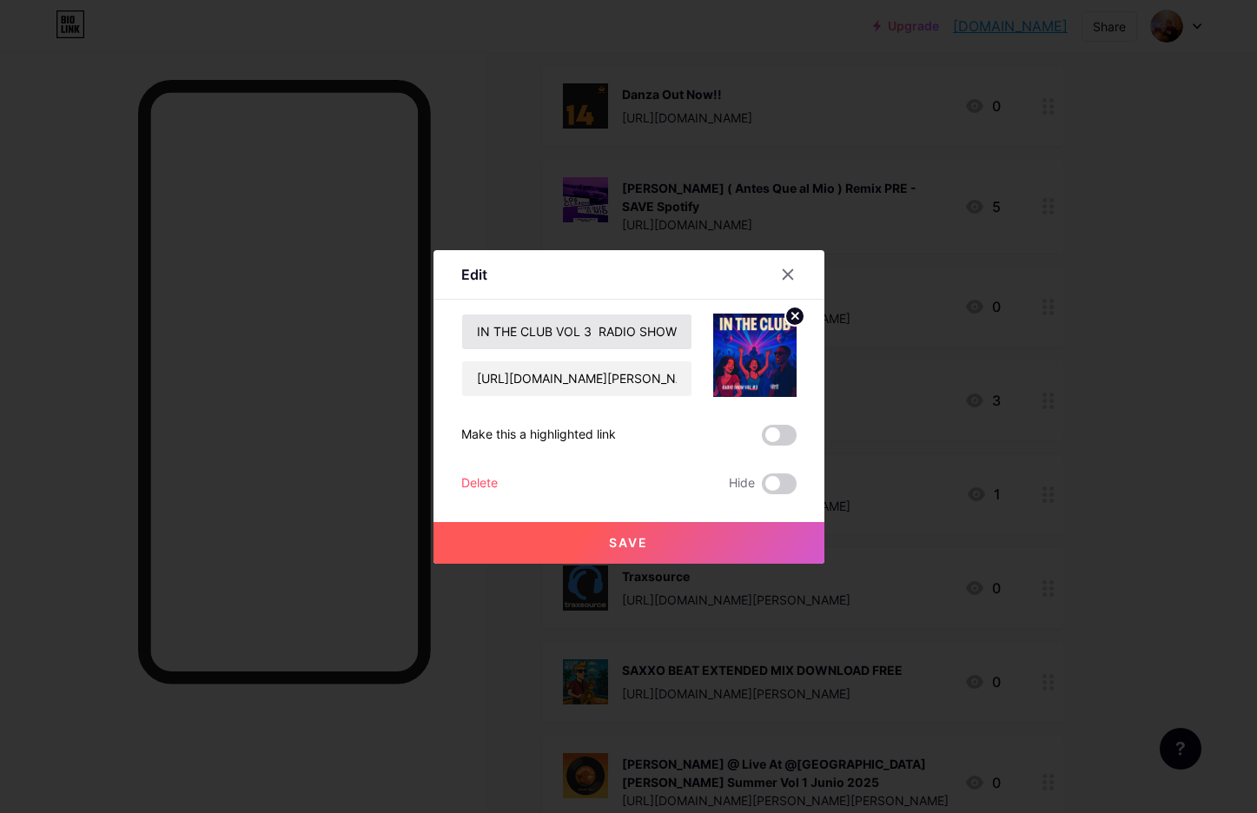 The image size is (1257, 813). I want to click on div: Delete, so click(480, 484).